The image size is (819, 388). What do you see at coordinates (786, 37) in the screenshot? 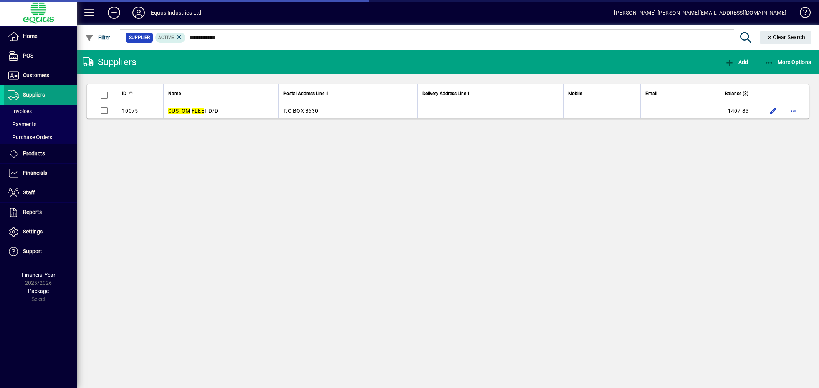
I see `span: Clear Search` at bounding box center [786, 37].